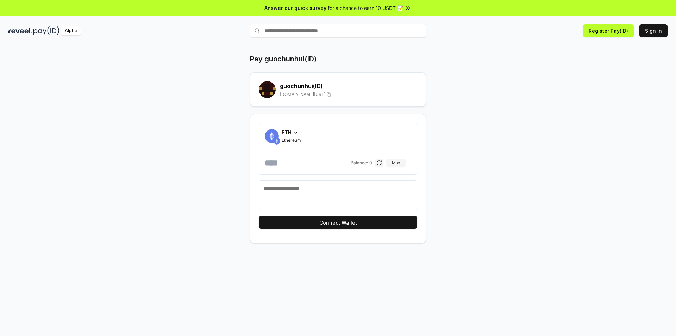  What do you see at coordinates (287, 132) in the screenshot?
I see `span: ETH` at bounding box center [287, 132].